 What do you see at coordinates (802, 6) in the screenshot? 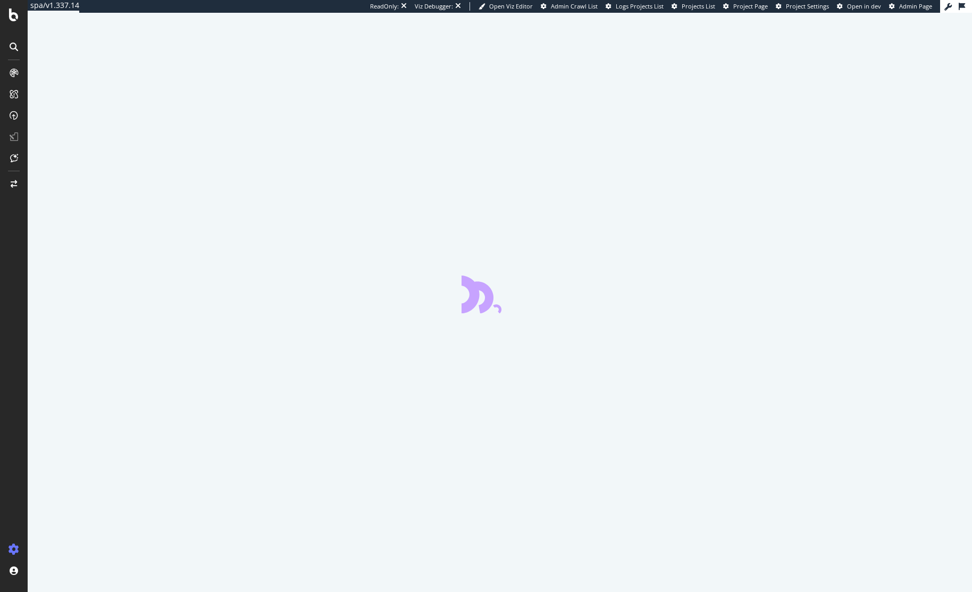
I see `a: Project Settings` at bounding box center [802, 6].